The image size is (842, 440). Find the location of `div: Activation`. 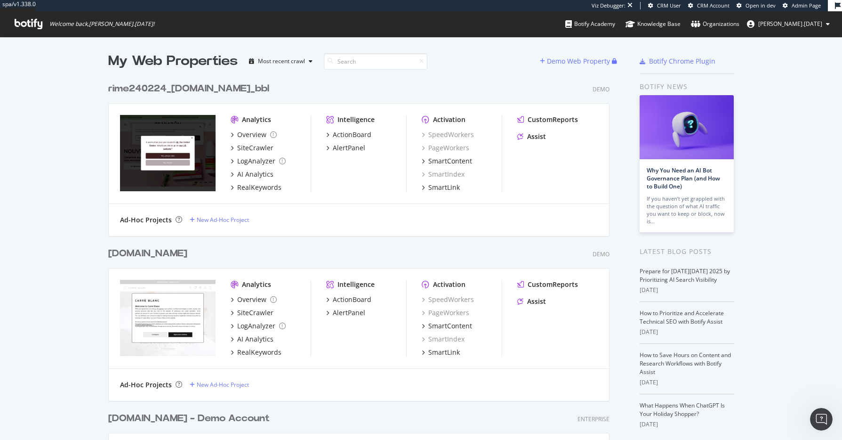

div: Activation is located at coordinates (449, 120).